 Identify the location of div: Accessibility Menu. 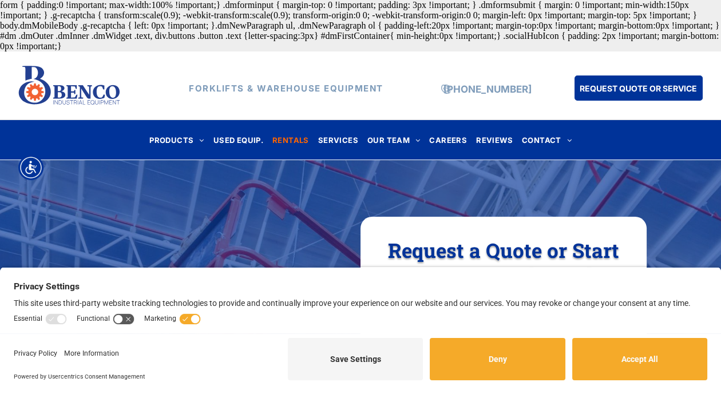
(31, 168).